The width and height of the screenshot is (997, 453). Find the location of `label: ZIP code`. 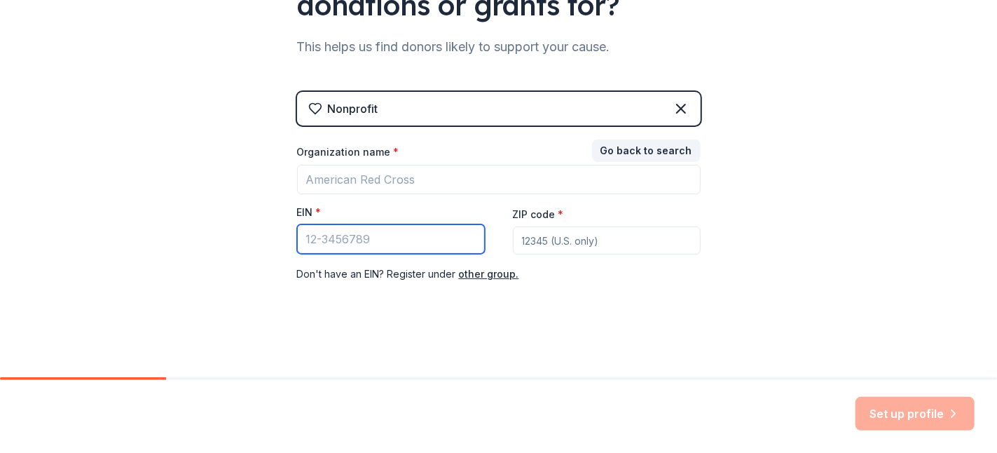

label: ZIP code is located at coordinates (538, 214).